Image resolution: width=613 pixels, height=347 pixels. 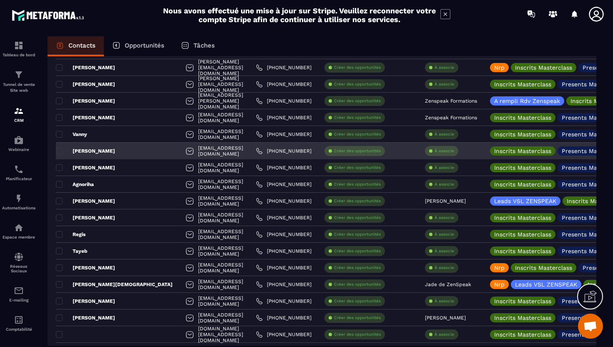 What do you see at coordinates (204, 45) in the screenshot?
I see `p: Tâches` at bounding box center [204, 45].